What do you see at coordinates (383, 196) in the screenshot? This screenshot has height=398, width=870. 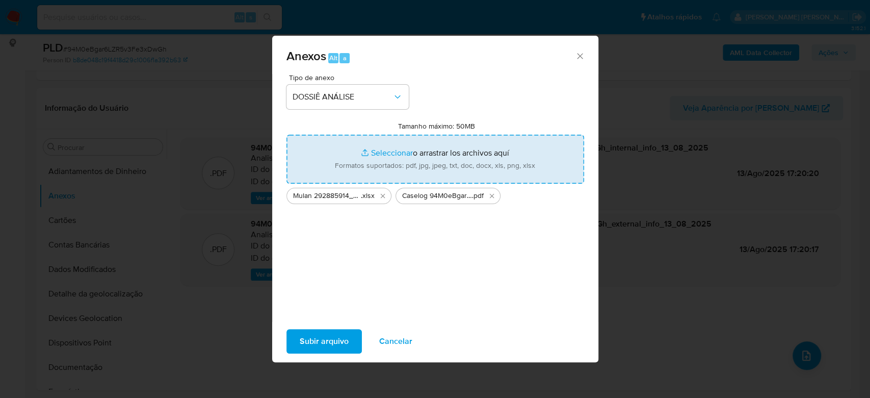 I see `button: Eliminar Mulan 292885914_2025_08_13_10_55_18.xlsx` at bounding box center [383, 196].